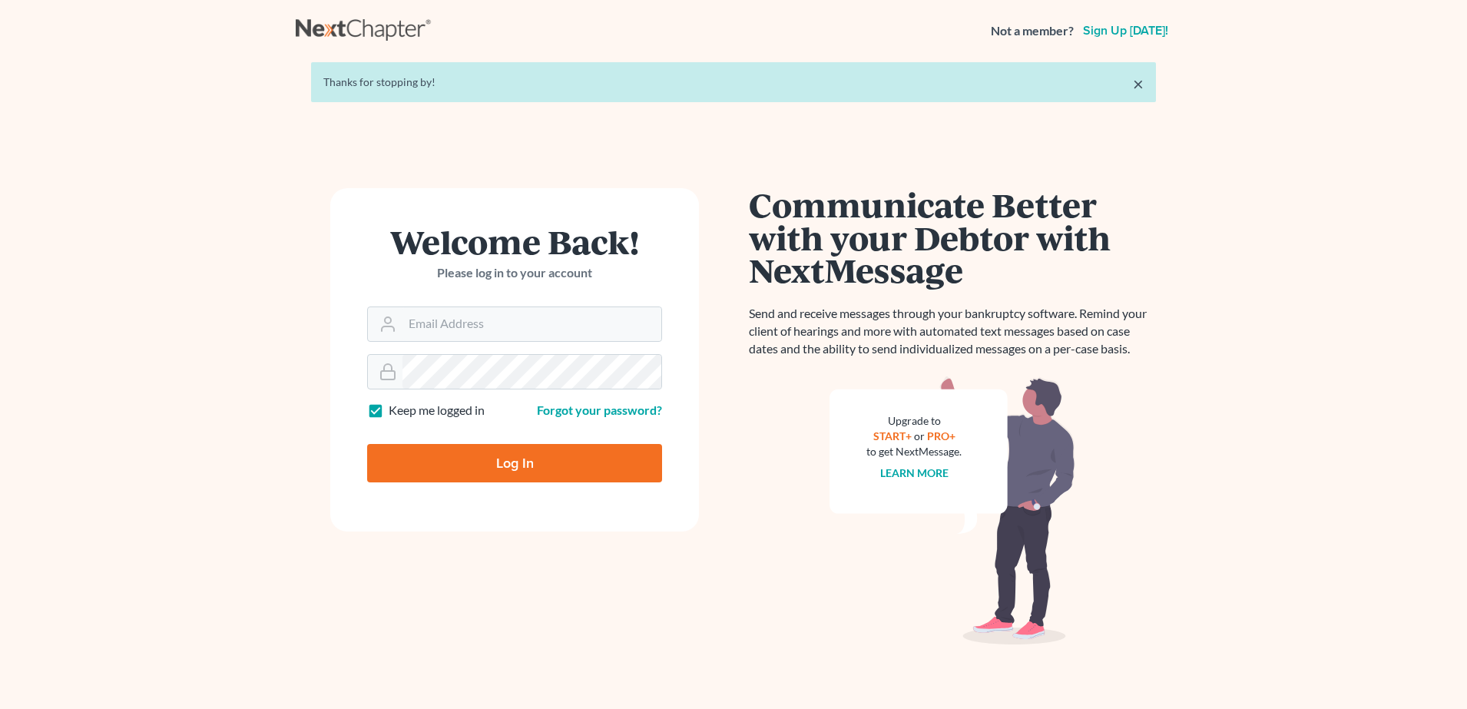  Describe the element at coordinates (532, 324) in the screenshot. I see `input: Email Address` at that location.